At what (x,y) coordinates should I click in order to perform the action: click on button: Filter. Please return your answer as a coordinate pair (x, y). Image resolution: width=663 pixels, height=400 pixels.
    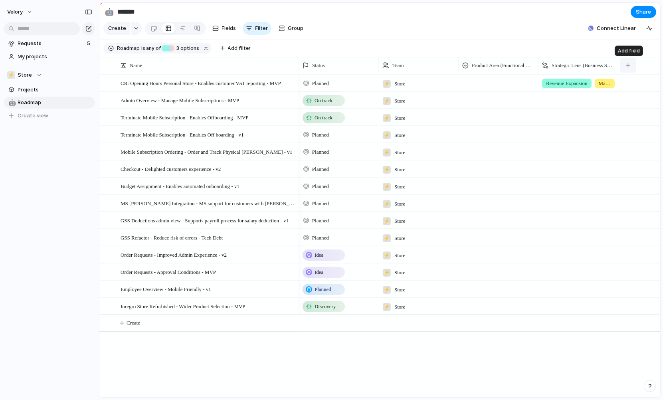
    Looking at the image, I should click on (257, 28).